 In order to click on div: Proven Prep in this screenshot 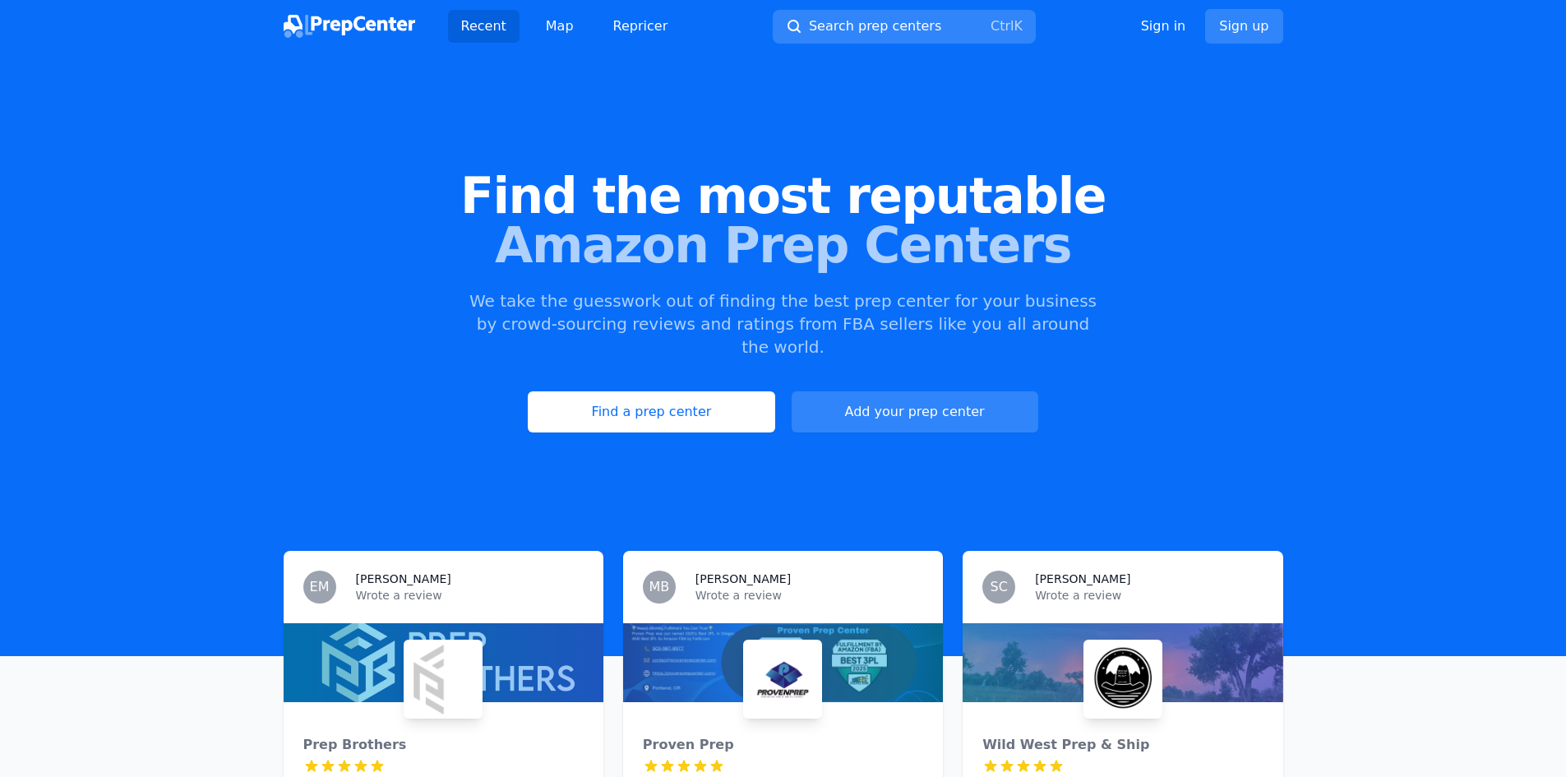, I will do `click(783, 745)`.